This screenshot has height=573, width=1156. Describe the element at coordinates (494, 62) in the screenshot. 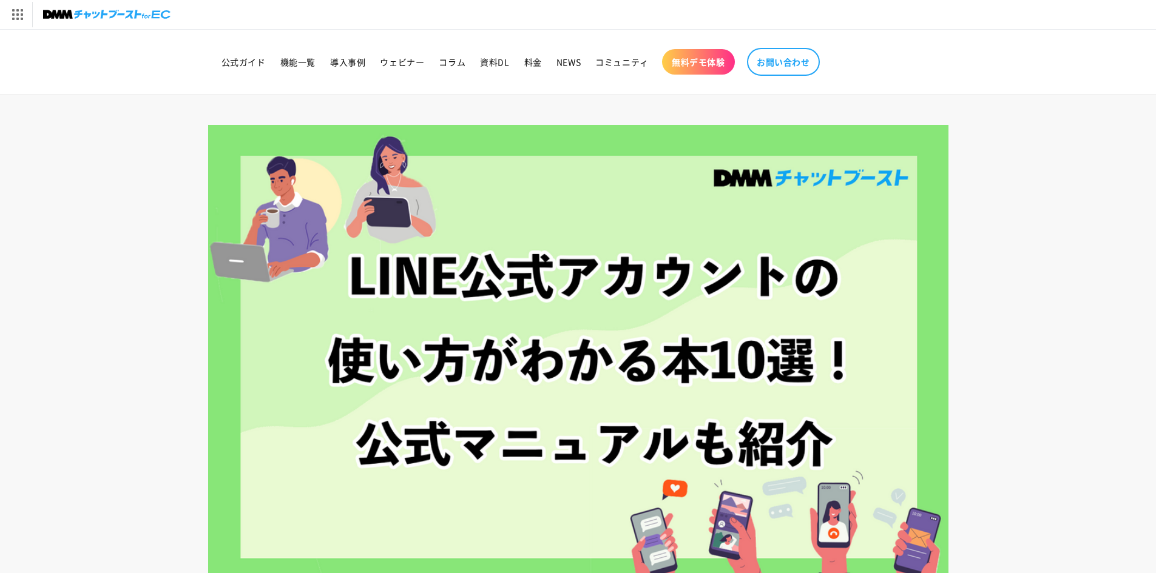

I see `a: 資料DL` at that location.